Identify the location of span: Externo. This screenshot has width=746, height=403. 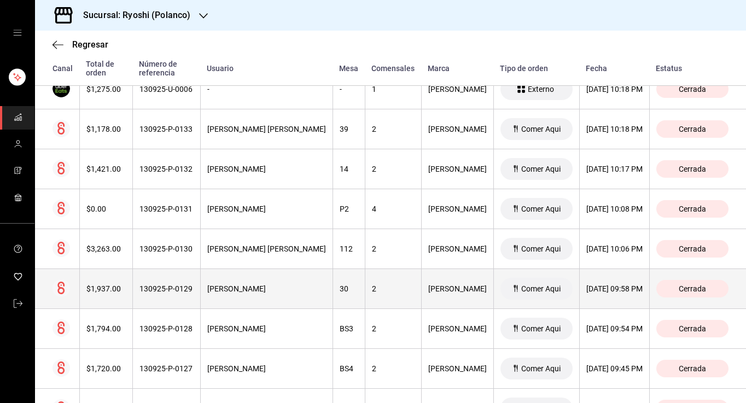
(541, 89).